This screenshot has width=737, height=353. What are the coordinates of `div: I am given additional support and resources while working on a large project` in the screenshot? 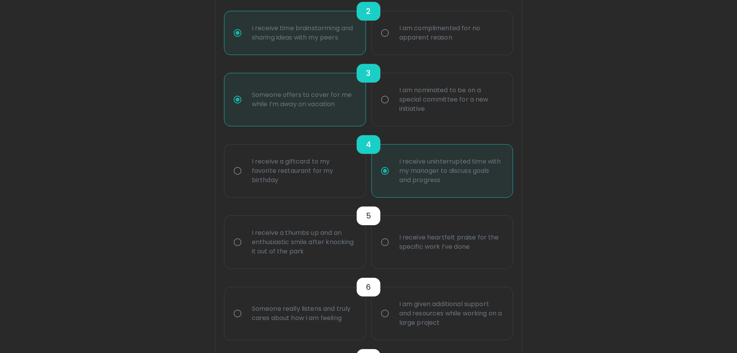 It's located at (451, 313).